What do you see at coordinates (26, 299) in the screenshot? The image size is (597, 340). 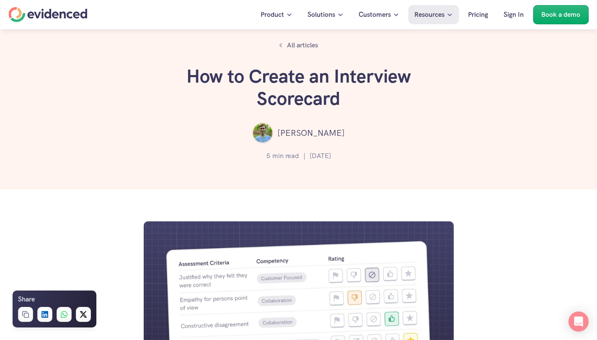 I see `h6: Share` at bounding box center [26, 299].